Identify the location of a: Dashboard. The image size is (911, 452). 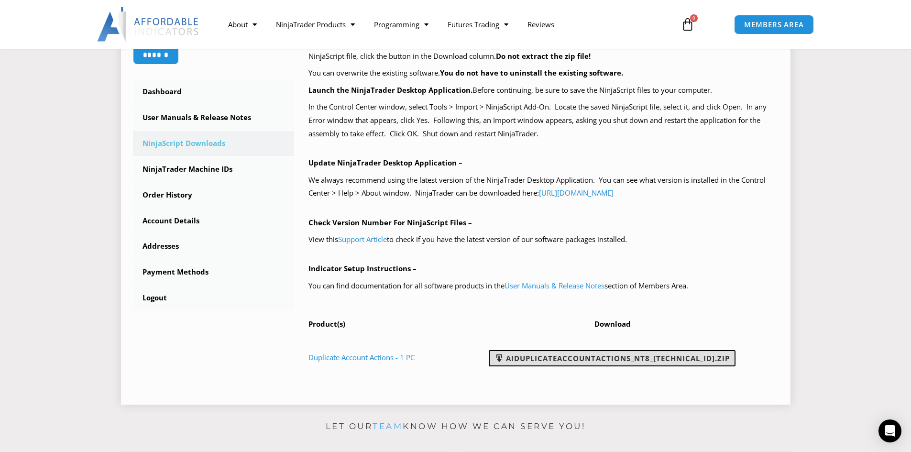
(214, 92).